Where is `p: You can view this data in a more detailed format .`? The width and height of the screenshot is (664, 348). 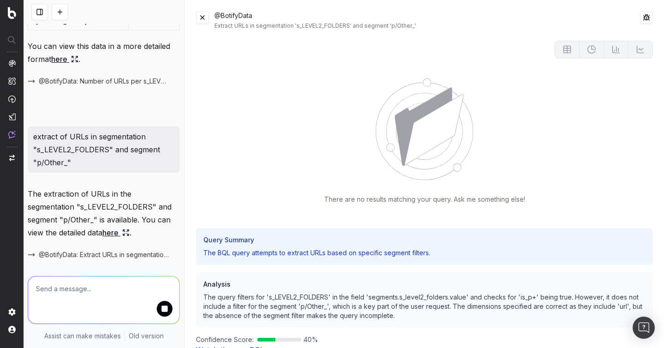 p: You can view this data in a more detailed format . is located at coordinates (104, 53).